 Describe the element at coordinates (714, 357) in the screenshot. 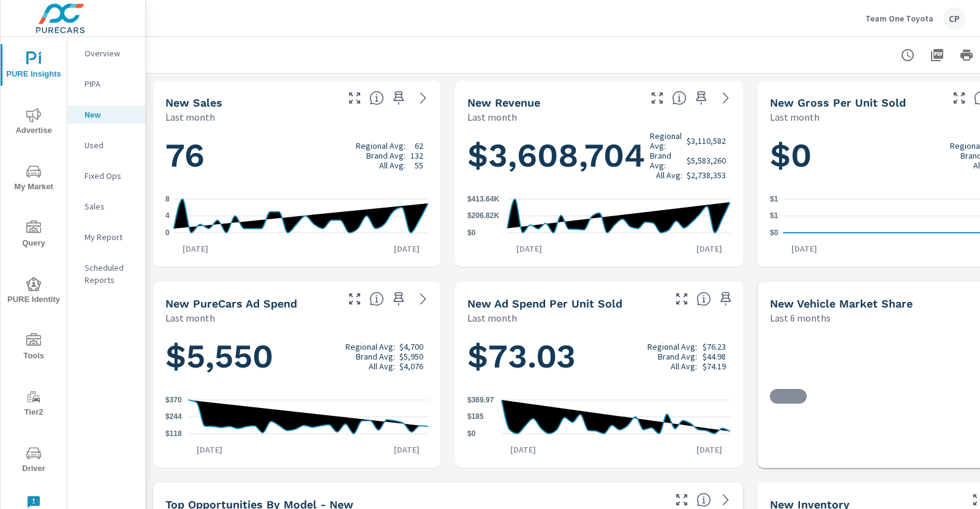

I see `p: $44.98` at that location.